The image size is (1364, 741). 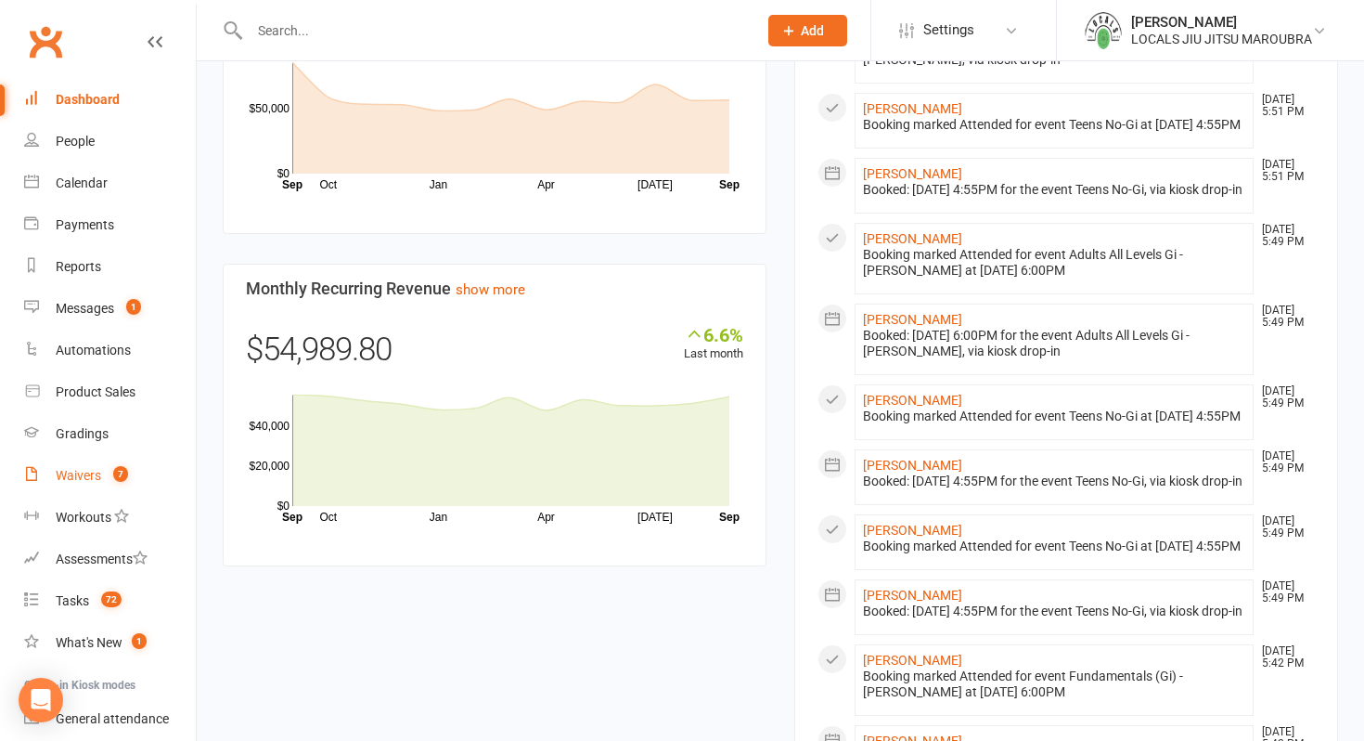 I want to click on a: Waivers 7, so click(x=109, y=475).